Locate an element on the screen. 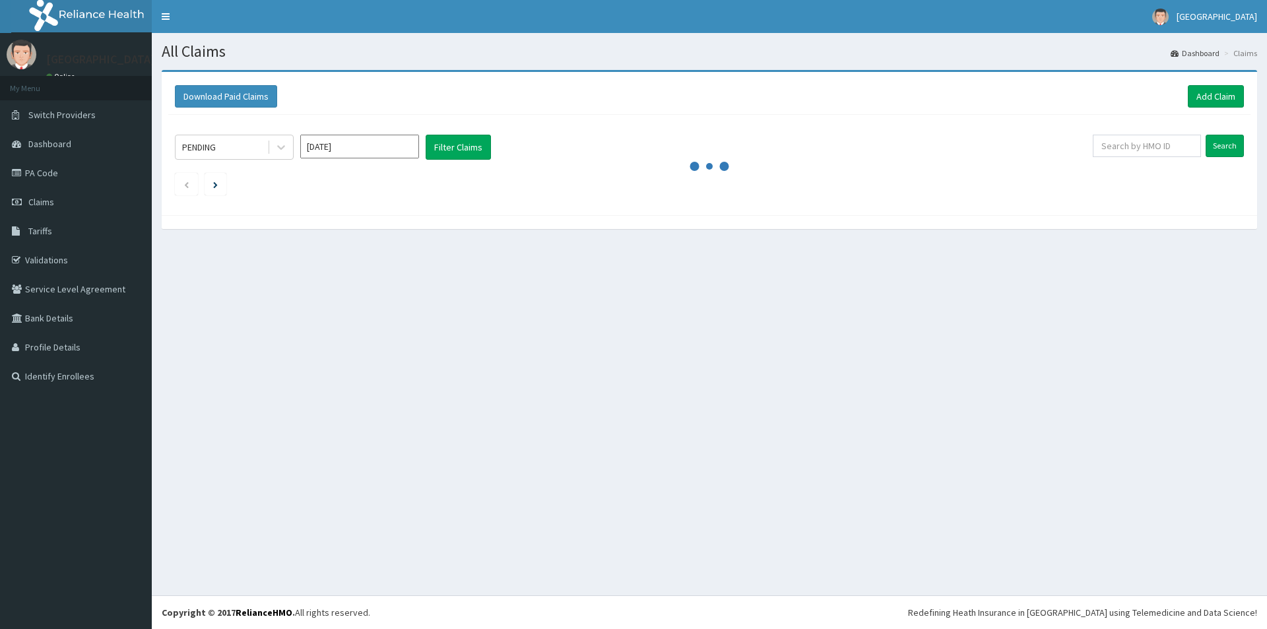  button: Filter Claims is located at coordinates (458, 147).